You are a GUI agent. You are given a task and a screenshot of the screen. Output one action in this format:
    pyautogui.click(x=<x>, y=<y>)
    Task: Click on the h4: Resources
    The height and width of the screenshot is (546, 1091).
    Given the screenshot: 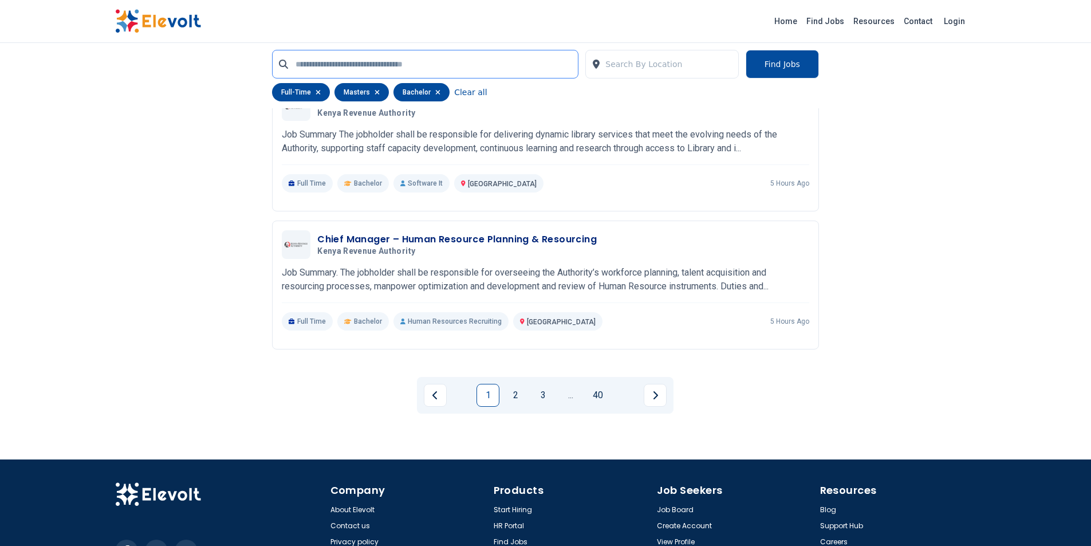 What is the action you would take?
    pyautogui.click(x=898, y=490)
    